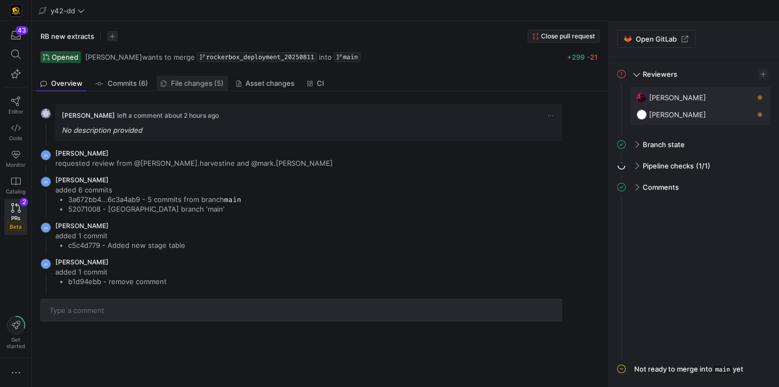  Describe the element at coordinates (15, 218) in the screenshot. I see `span: PRs` at that location.